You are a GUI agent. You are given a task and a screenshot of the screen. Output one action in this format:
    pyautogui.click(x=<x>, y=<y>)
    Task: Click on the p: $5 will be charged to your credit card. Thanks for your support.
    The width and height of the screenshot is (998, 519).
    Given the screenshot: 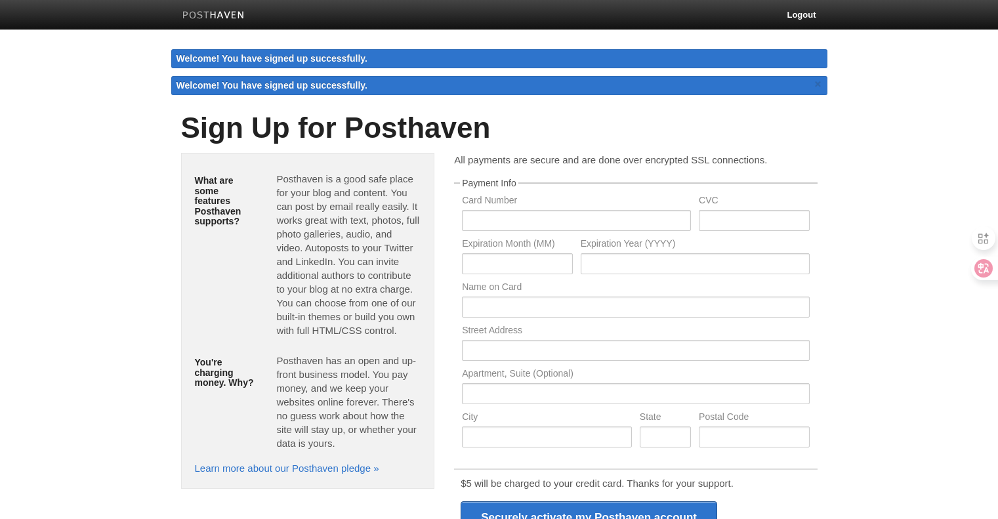 What is the action you would take?
    pyautogui.click(x=635, y=483)
    